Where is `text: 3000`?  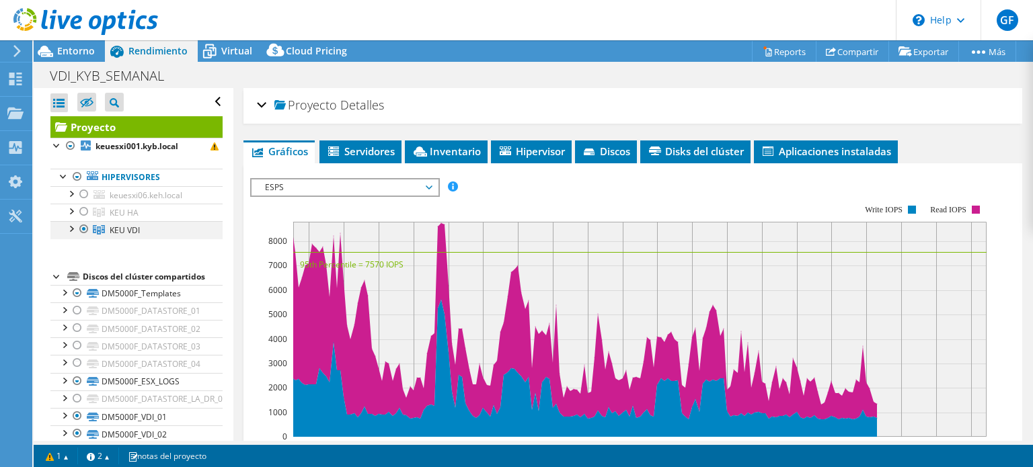 text: 3000 is located at coordinates (278, 363).